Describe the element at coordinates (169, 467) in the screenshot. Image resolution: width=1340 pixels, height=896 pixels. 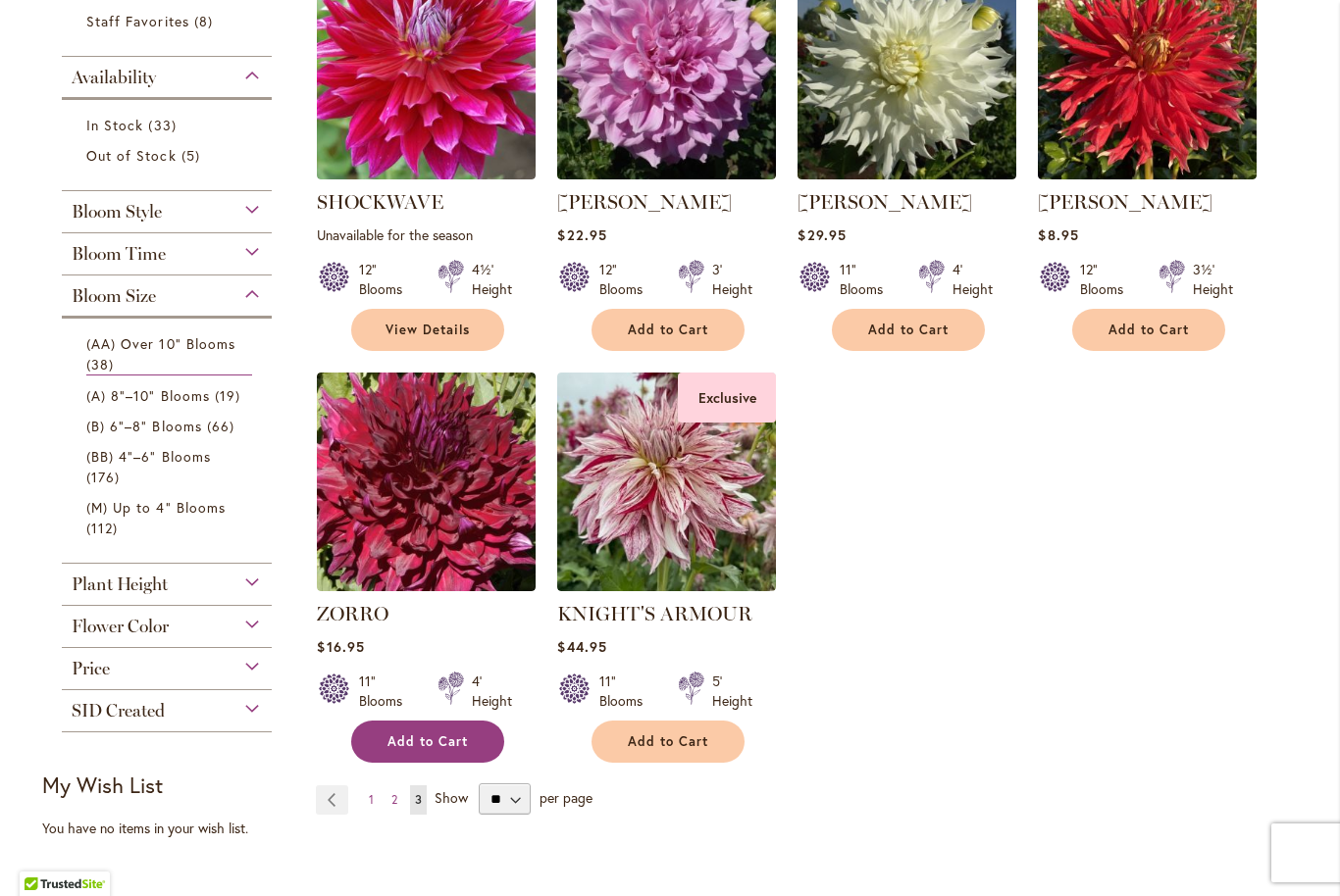
I see `a: (BB) 4"–6" Blooms 176` at that location.